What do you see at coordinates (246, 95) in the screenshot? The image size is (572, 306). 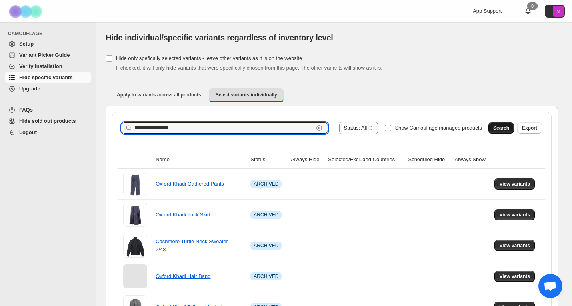 I see `button: Select variants individually` at bounding box center [246, 95].